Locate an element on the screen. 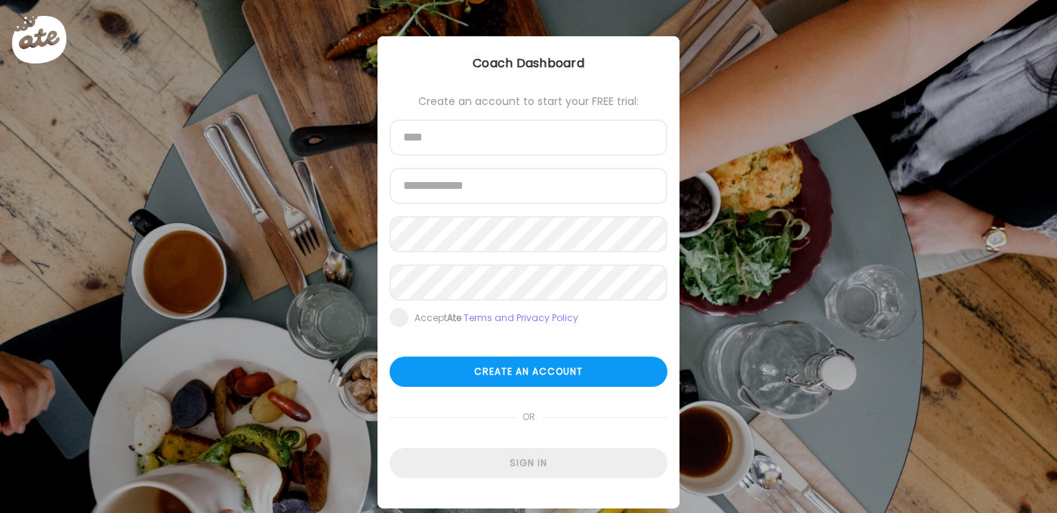 This screenshot has height=513, width=1057. div: Coach Dashboard is located at coordinates (528, 63).